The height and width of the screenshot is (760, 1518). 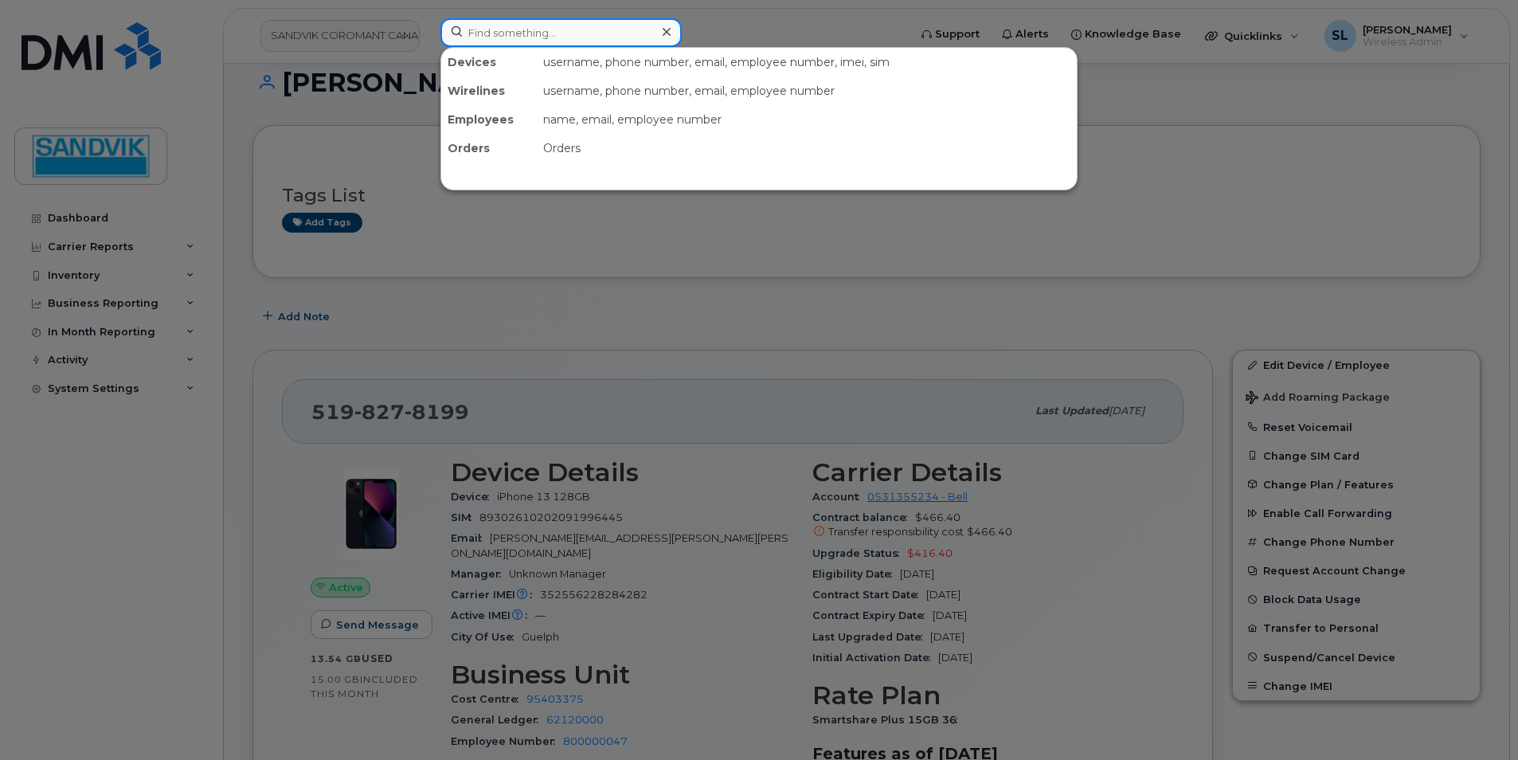 What do you see at coordinates (489, 62) in the screenshot?
I see `div: Devices` at bounding box center [489, 62].